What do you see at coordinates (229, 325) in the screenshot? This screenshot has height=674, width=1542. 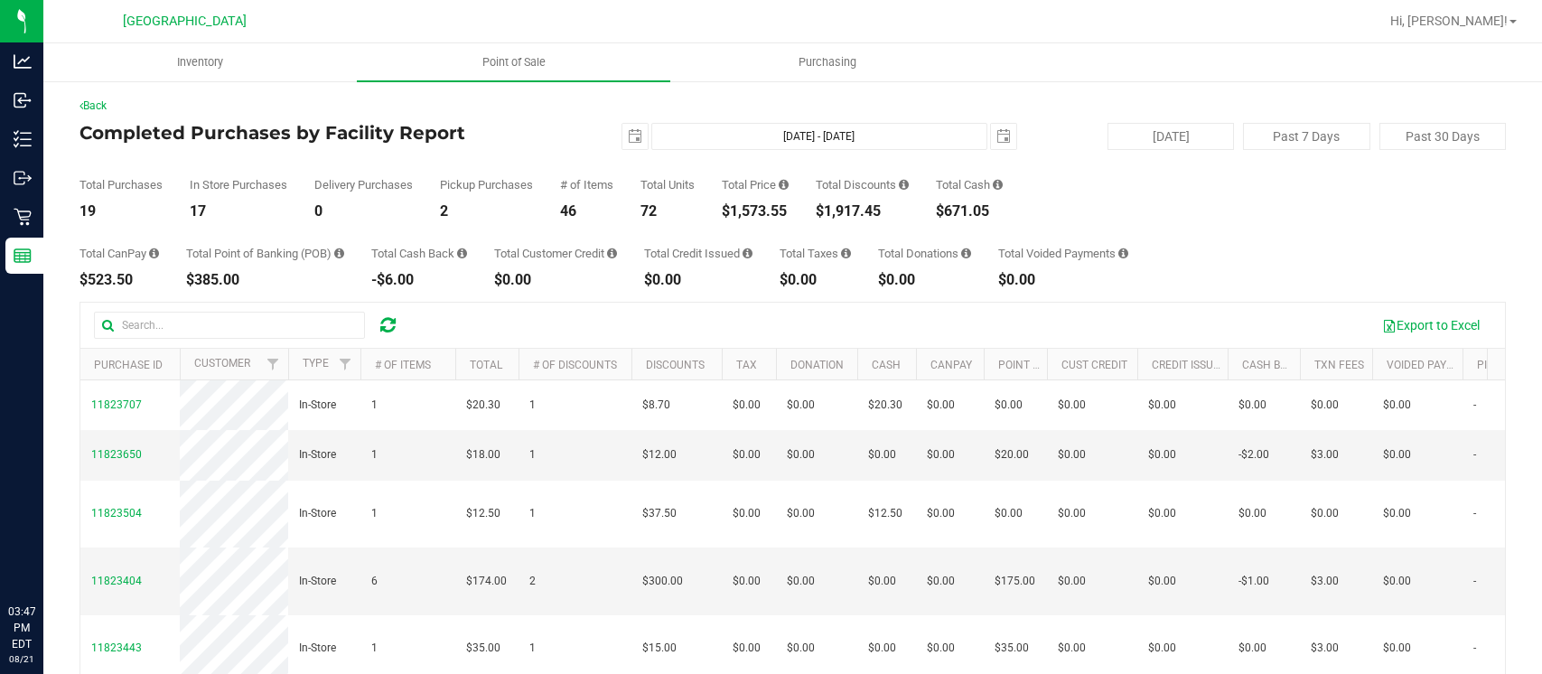 I see `input: Search...` at bounding box center [229, 325].